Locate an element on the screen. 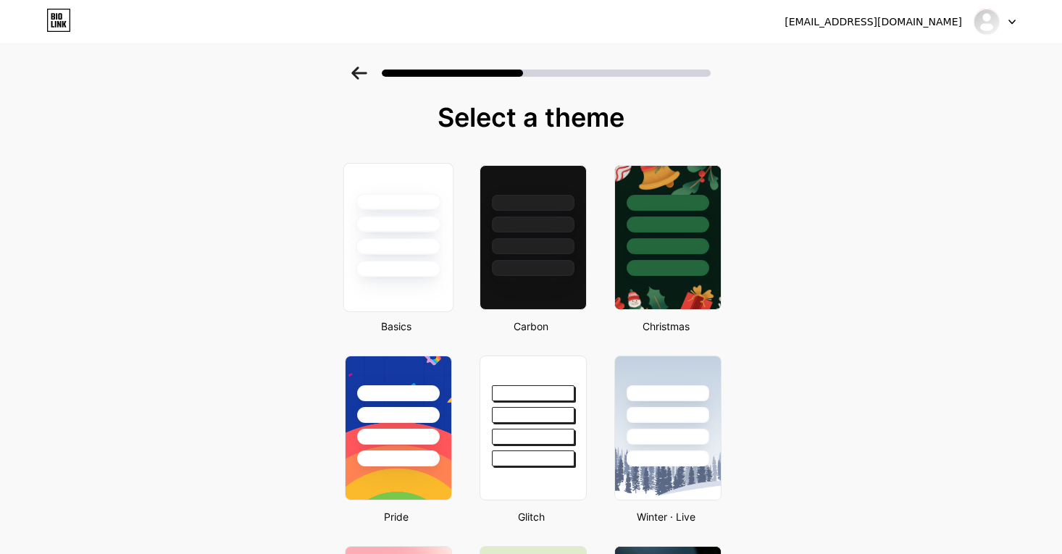 The width and height of the screenshot is (1062, 554). div: Pride is located at coordinates (396, 517).